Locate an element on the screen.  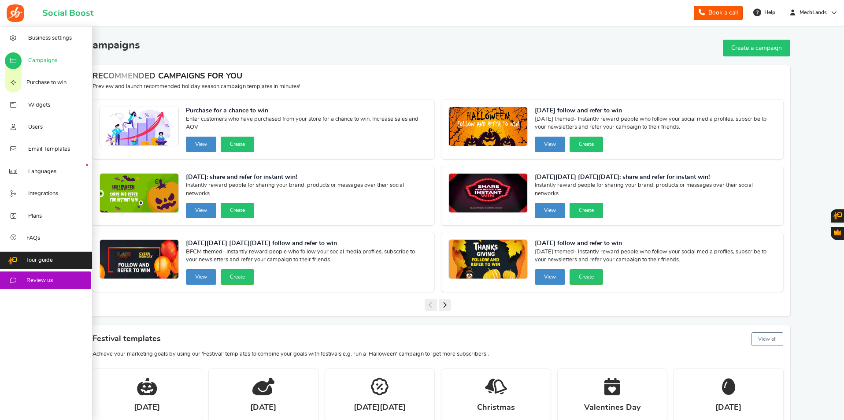
h1: Social Boost is located at coordinates (68, 13).